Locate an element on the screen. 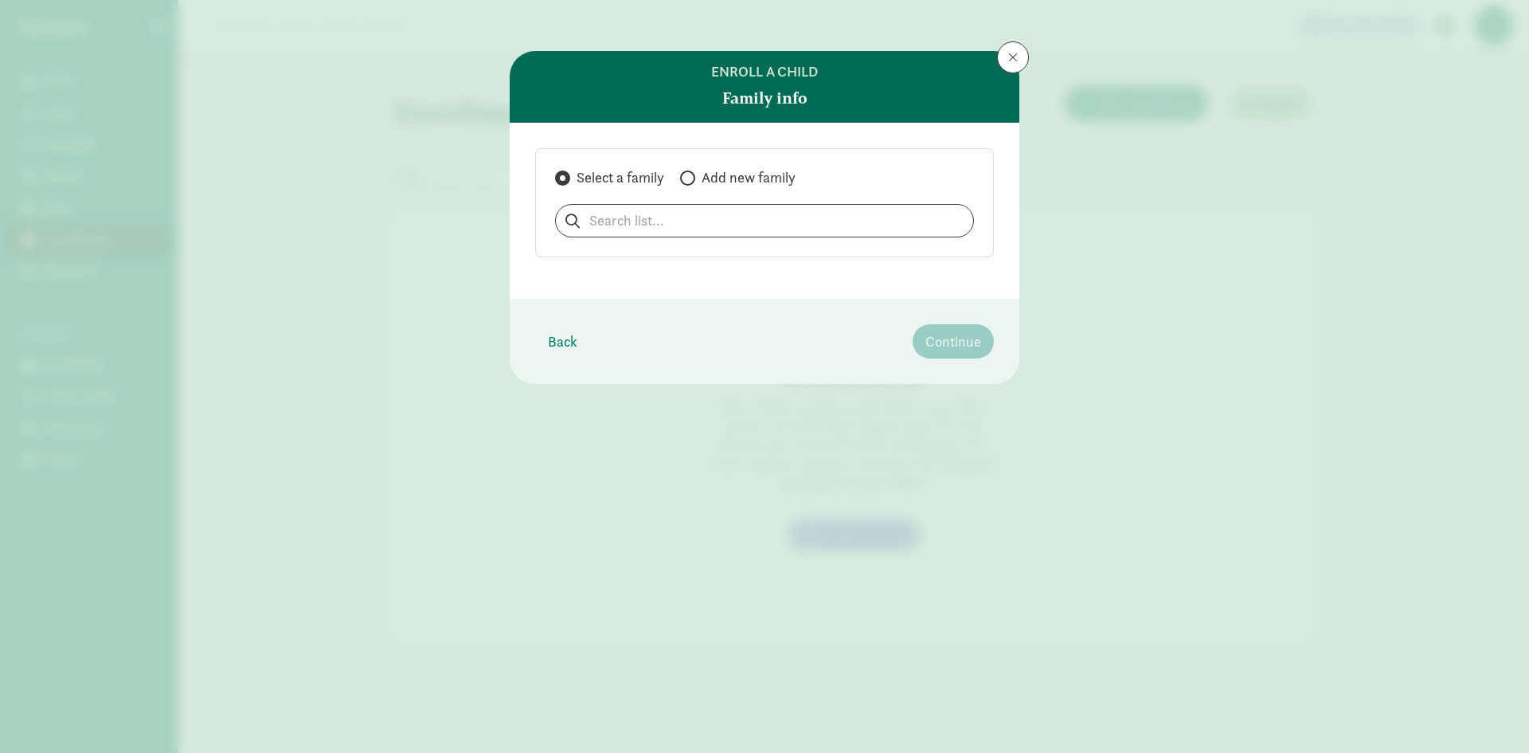  span: Back is located at coordinates (562, 341).